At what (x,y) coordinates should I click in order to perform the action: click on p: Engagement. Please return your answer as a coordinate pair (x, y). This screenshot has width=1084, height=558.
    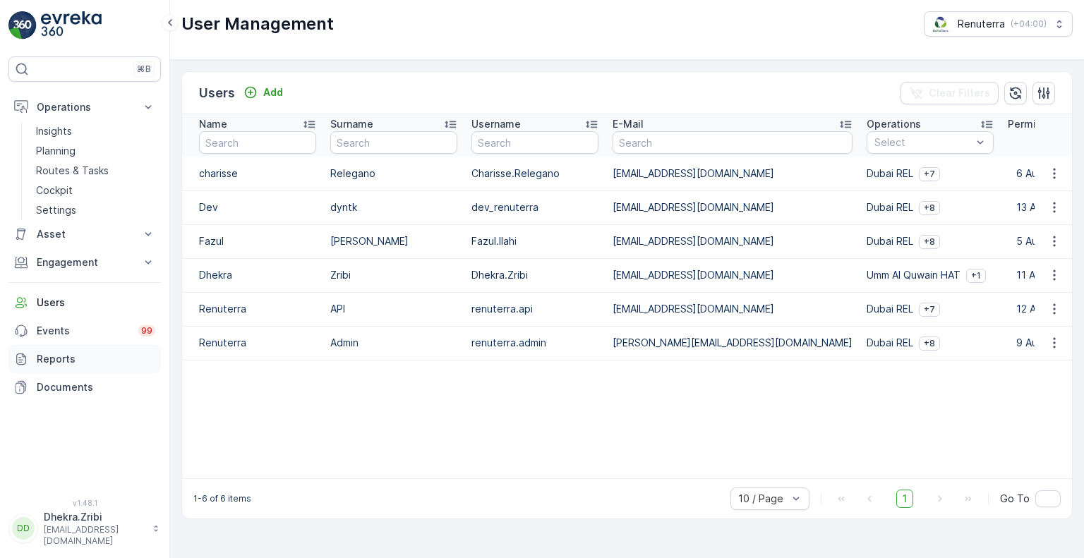
    Looking at the image, I should click on (85, 262).